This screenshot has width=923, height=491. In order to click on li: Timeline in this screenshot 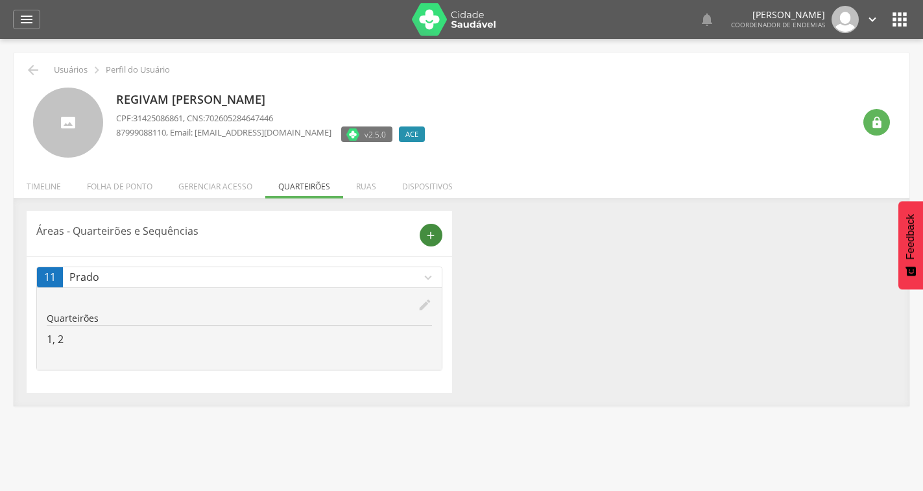, I will do `click(43, 183)`.